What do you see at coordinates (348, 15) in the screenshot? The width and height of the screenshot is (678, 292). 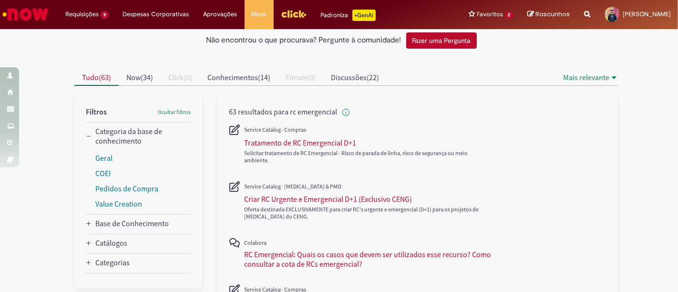 I see `div: Padroniza` at bounding box center [348, 15].